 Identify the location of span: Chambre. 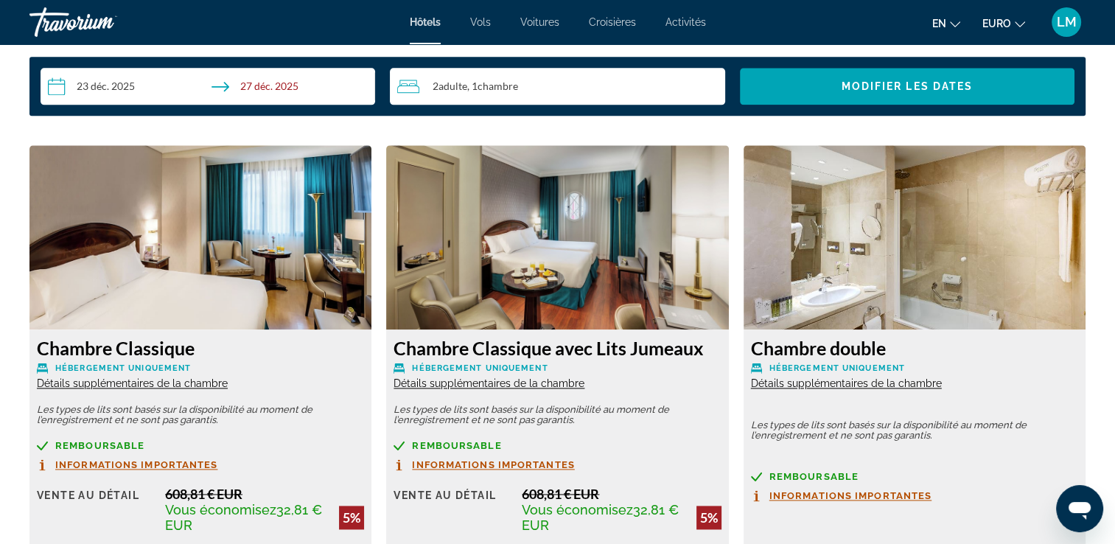
(497, 85).